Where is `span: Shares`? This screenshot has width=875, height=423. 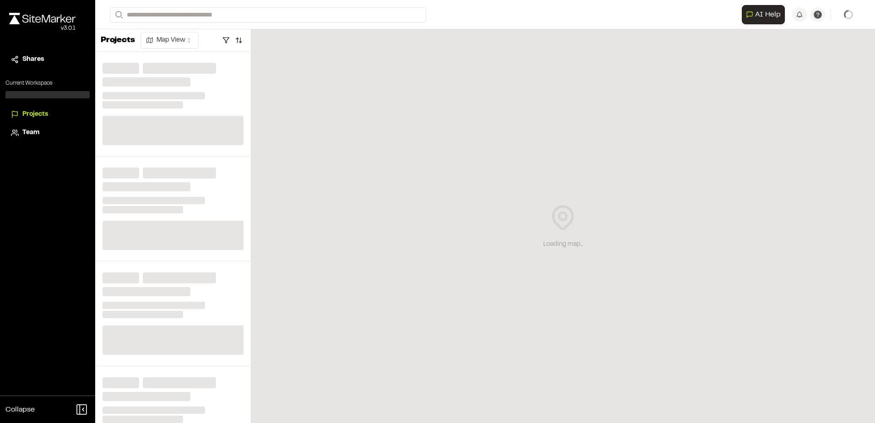 span: Shares is located at coordinates (33, 60).